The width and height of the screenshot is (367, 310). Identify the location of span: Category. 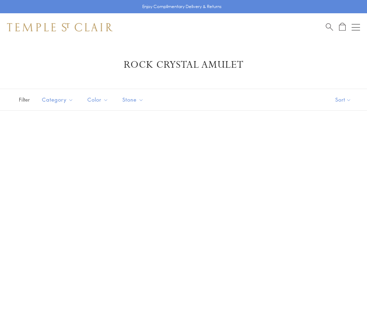
(58, 100).